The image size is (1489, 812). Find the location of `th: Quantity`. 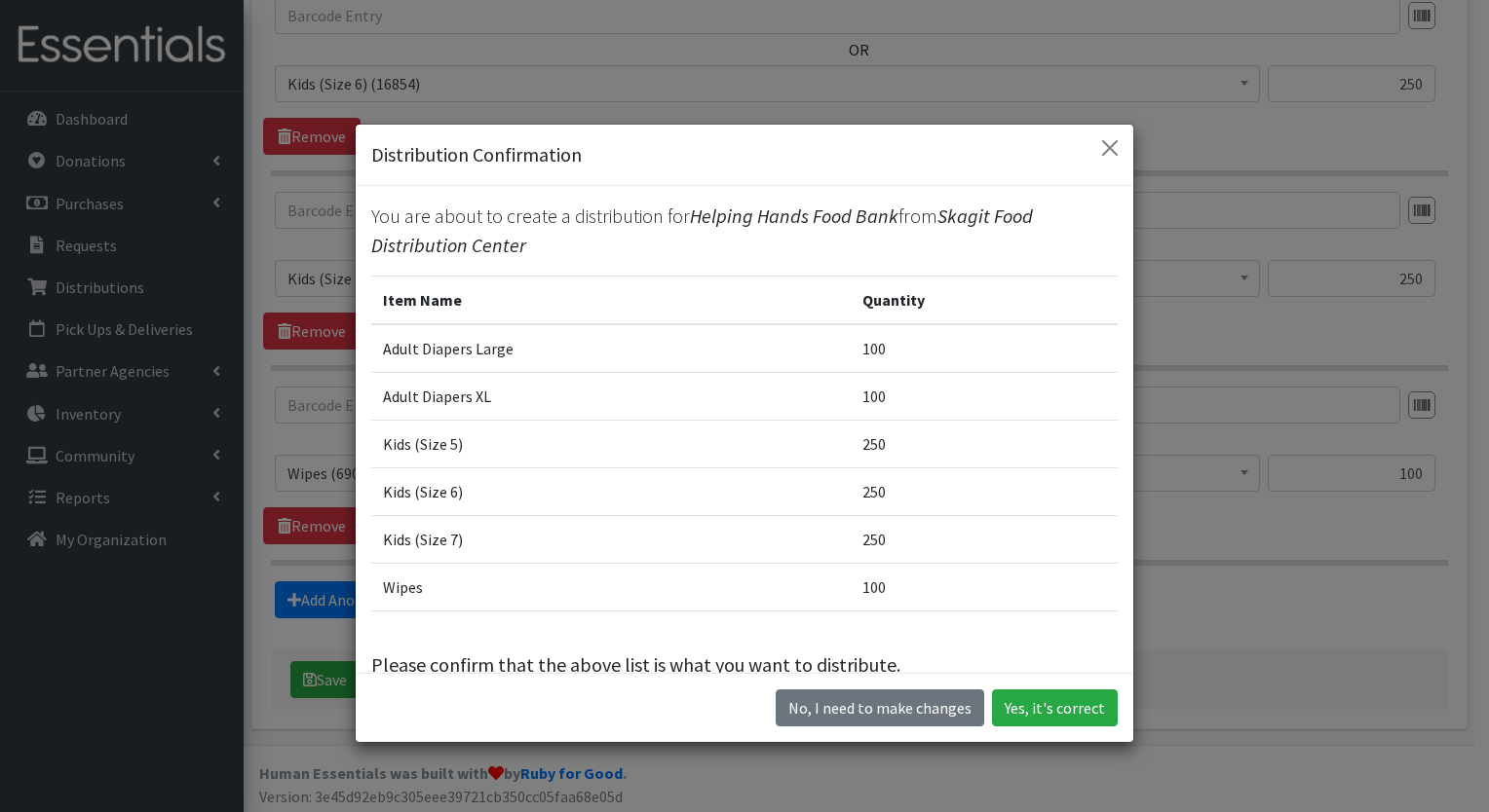

th: Quantity is located at coordinates (984, 300).